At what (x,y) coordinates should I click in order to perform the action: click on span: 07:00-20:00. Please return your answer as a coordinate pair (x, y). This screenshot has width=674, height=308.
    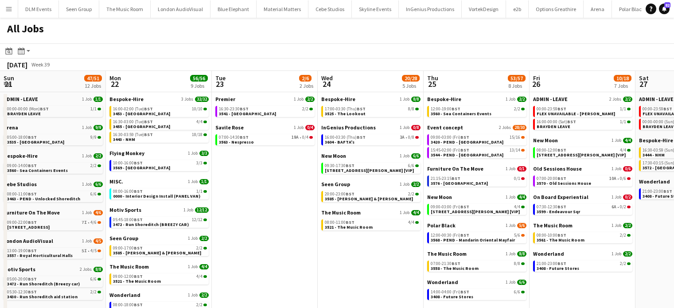
    Looking at the image, I should click on (551, 178).